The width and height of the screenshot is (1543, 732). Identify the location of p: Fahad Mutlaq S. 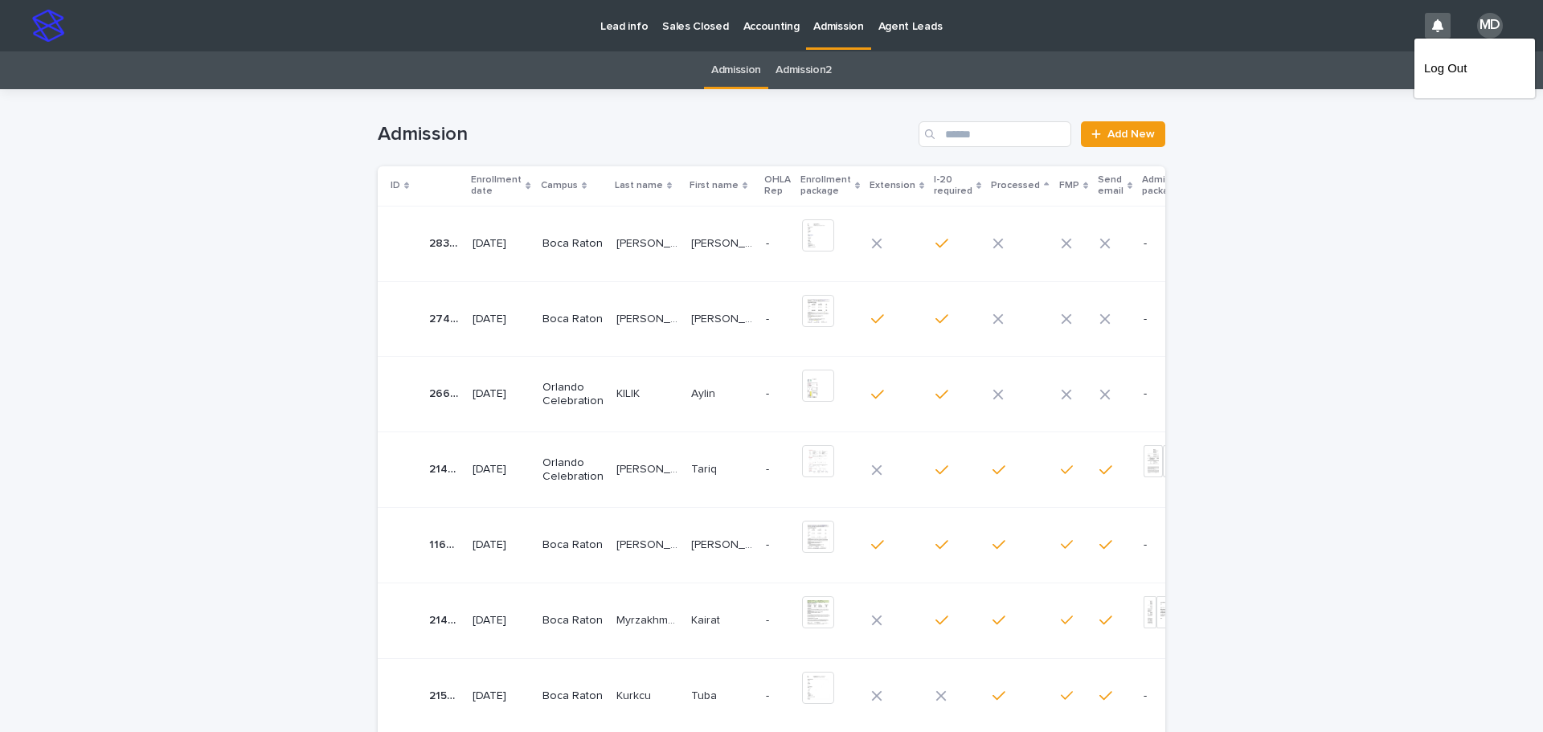
(723, 242).